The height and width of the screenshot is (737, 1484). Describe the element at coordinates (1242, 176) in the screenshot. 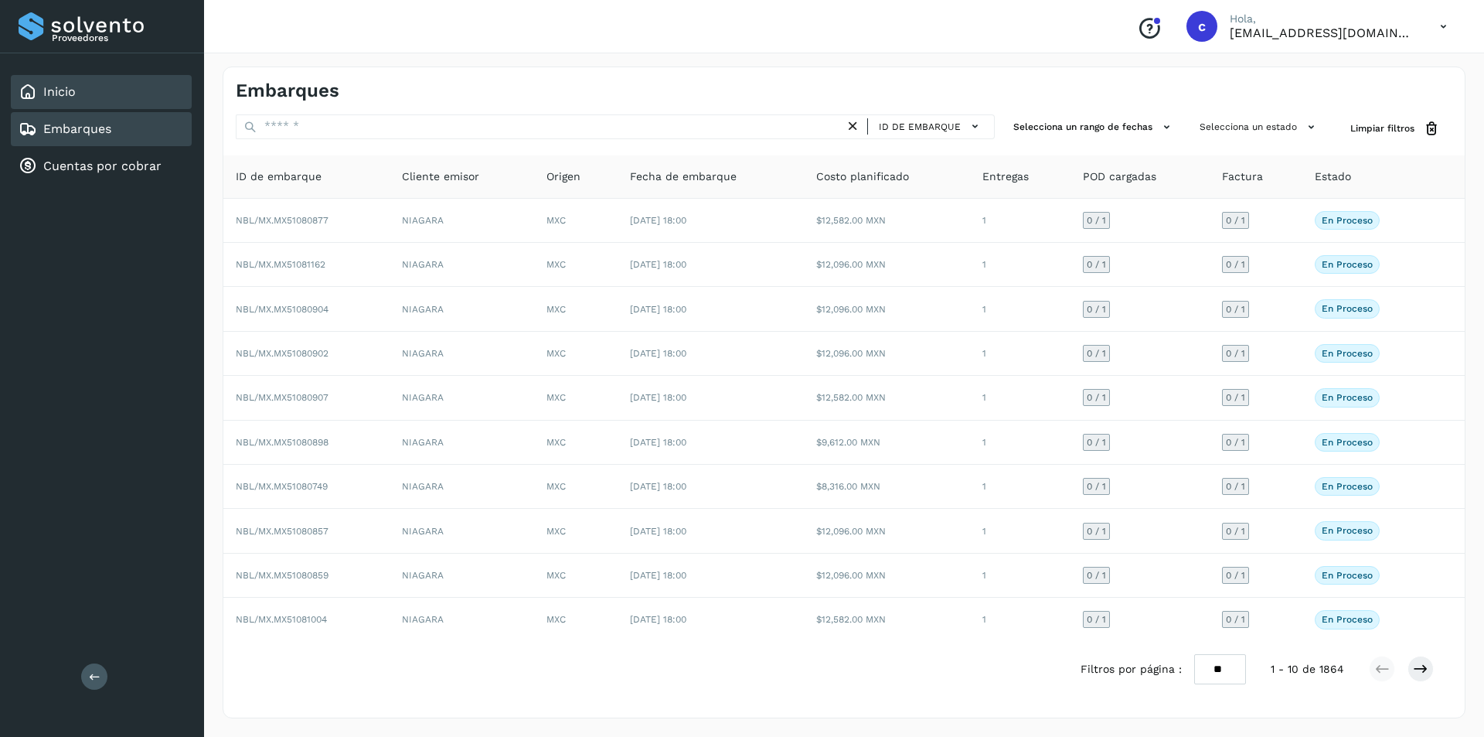

I see `span: Factura` at that location.